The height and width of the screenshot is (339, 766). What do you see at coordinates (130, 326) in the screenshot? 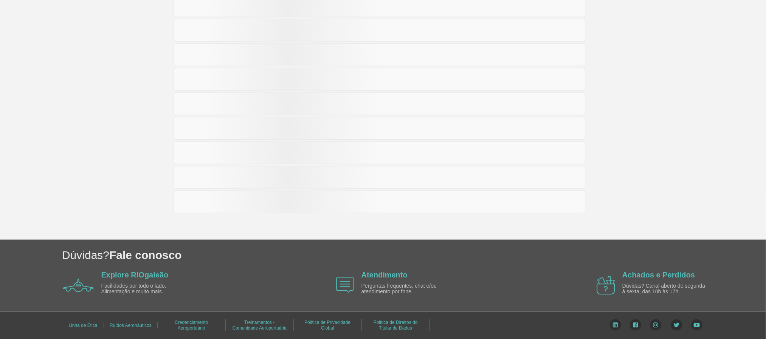
I see `a: Ruídos Aeronáuticos` at bounding box center [130, 326].